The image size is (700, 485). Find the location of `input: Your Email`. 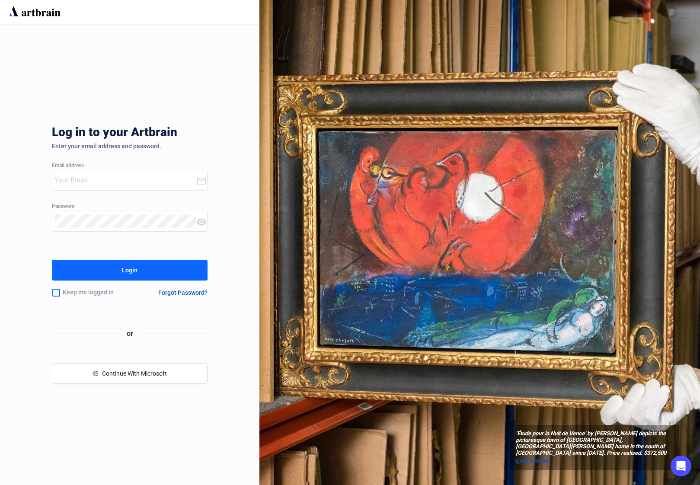

input: Your Email is located at coordinates (125, 180).